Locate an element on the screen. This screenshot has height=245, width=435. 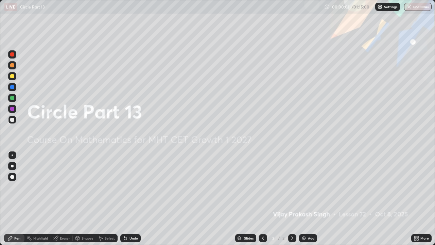
div: Pen is located at coordinates (17, 238).